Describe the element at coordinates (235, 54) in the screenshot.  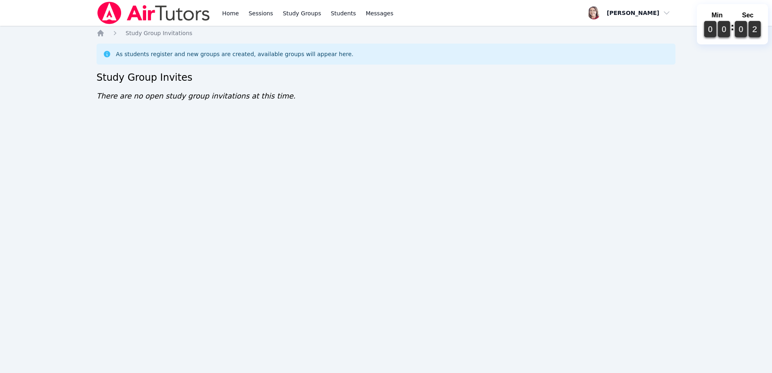
I see `div: As students register and new groups are created, available groups will appear here.` at that location.